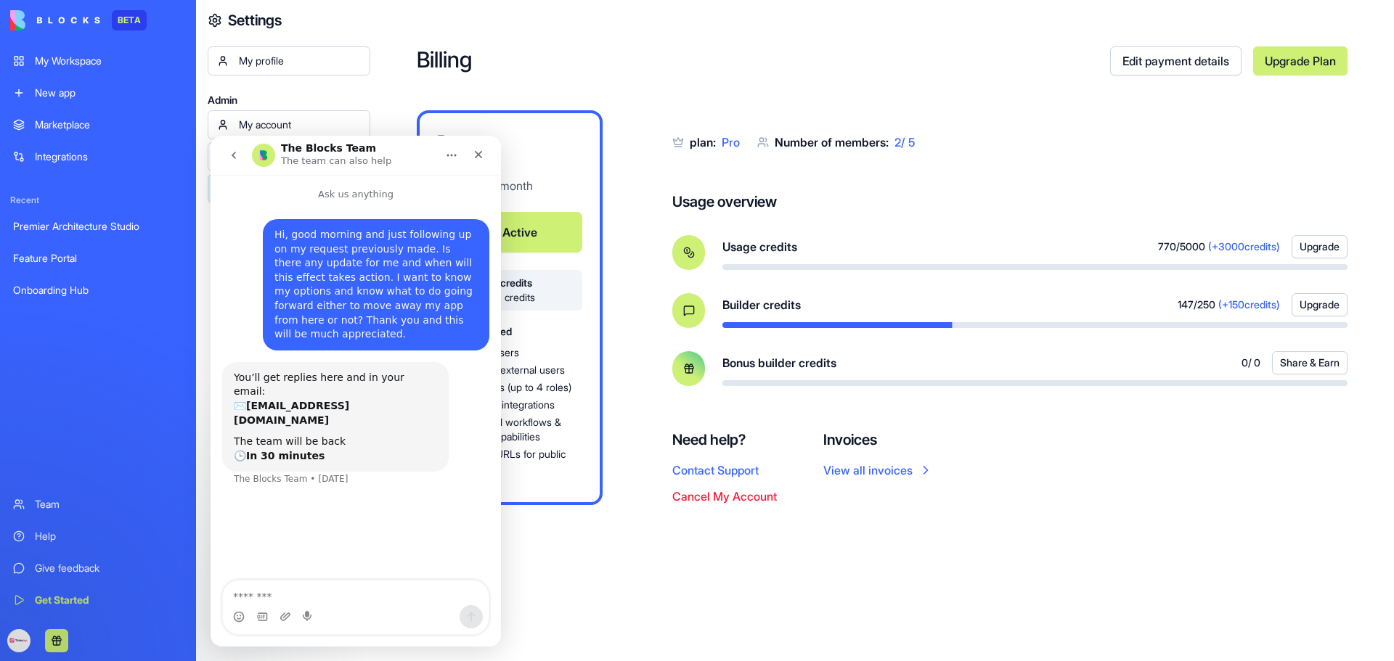 Image resolution: width=1394 pixels, height=661 pixels. I want to click on a: Onboarding Hub, so click(98, 290).